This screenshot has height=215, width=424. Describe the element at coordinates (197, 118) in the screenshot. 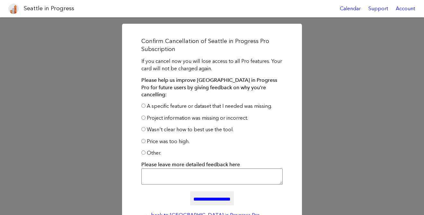

I see `label: Project information was missing or incorrect.` at that location.